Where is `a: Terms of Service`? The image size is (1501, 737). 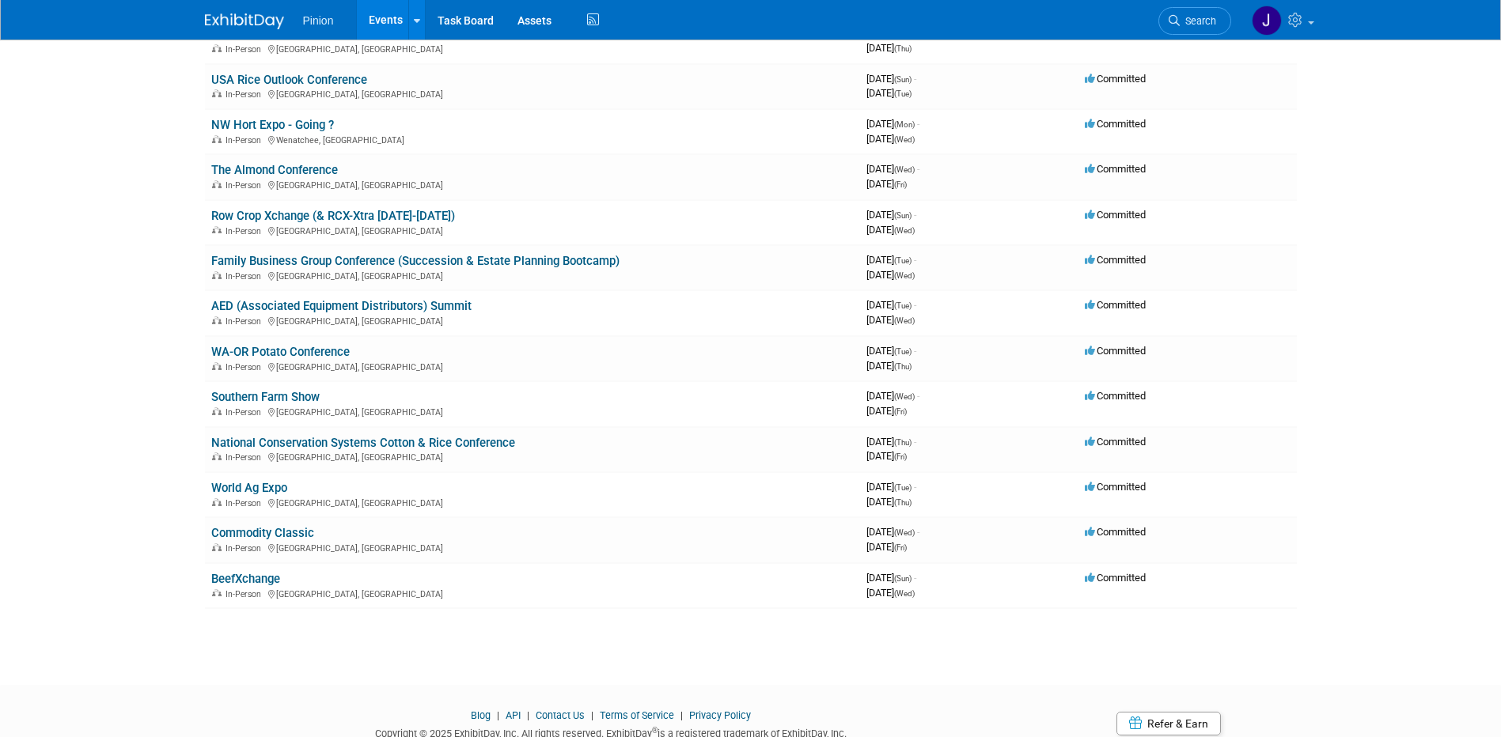 a: Terms of Service is located at coordinates (637, 715).